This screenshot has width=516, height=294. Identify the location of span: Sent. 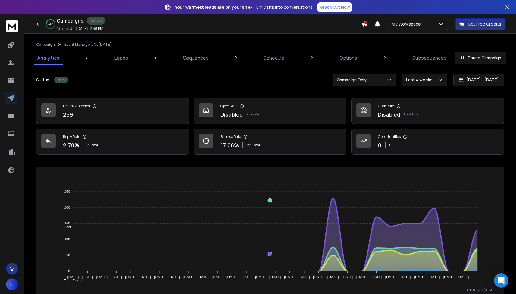
(65, 227).